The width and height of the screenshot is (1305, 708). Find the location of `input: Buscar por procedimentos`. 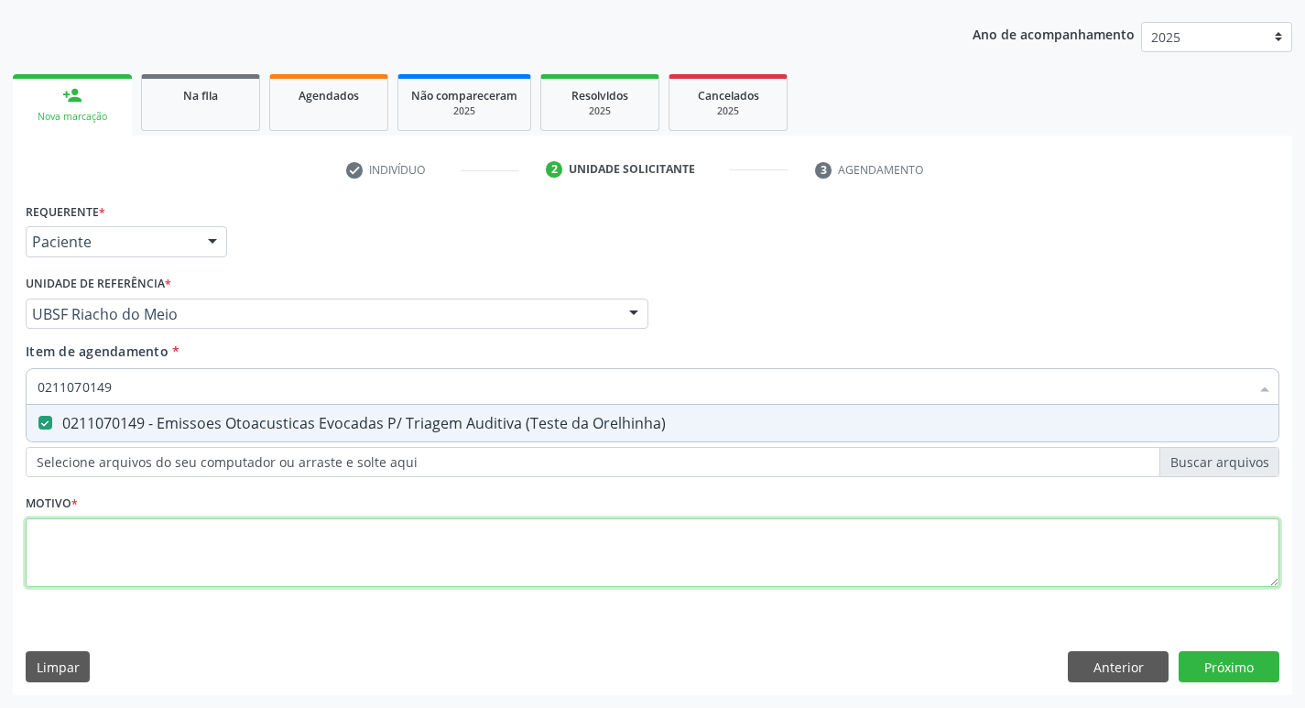

input: Buscar por procedimentos is located at coordinates (643, 386).